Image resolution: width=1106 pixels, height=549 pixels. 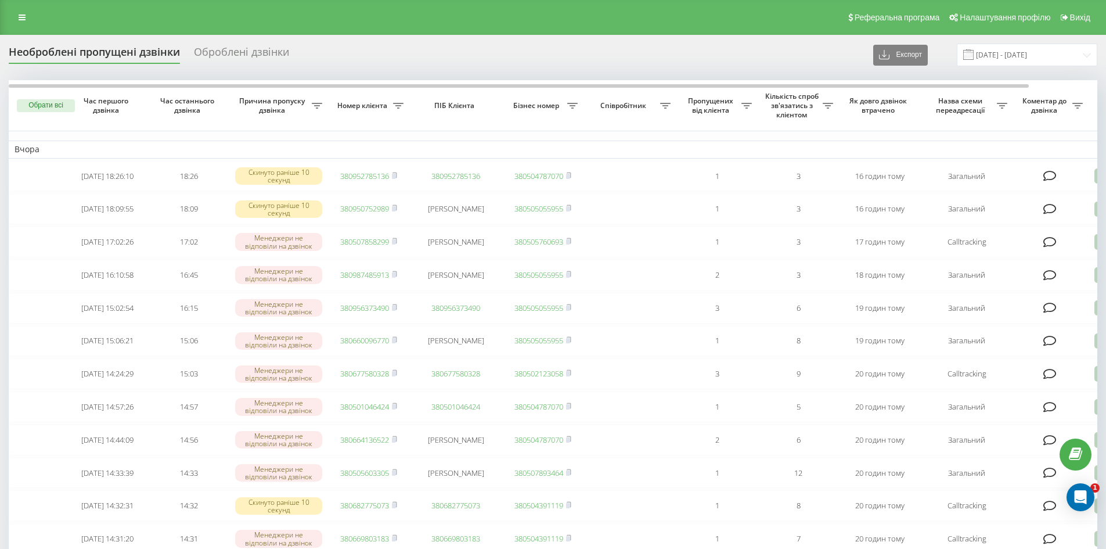 What do you see at coordinates (625, 106) in the screenshot?
I see `span: Співробітник` at bounding box center [625, 106].